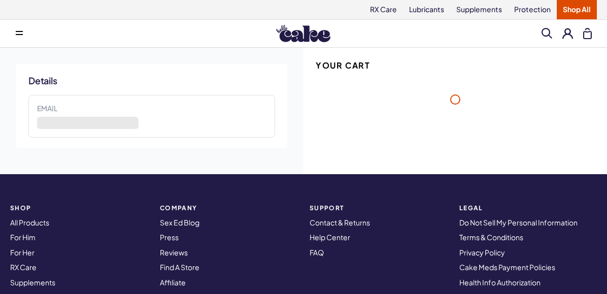 The image size is (607, 294). Describe the element at coordinates (29, 222) in the screenshot. I see `a: All Products` at that location.